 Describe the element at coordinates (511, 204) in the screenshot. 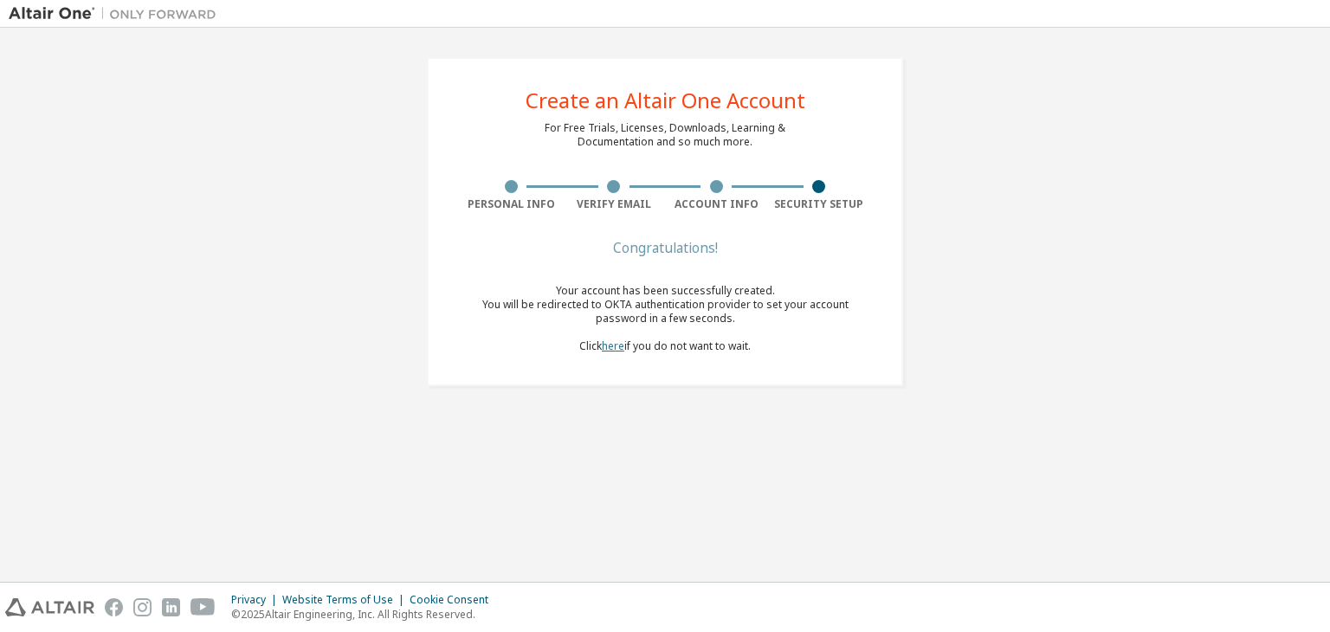

I see `div: Personal Info` at that location.